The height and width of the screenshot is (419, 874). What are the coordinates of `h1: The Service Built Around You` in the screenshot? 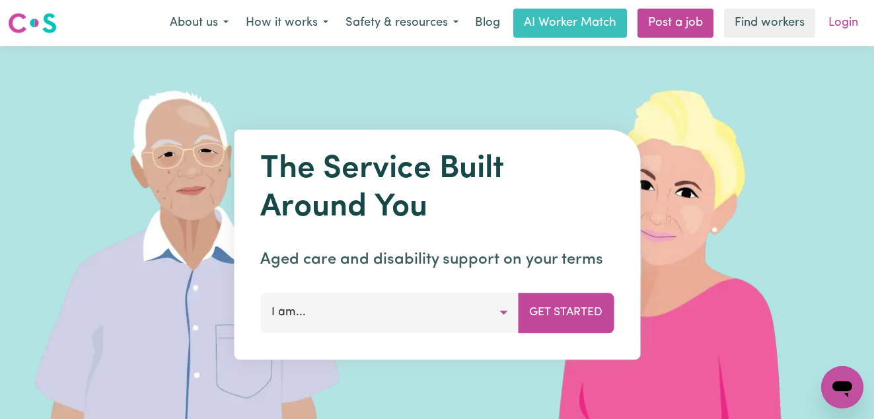 It's located at (437, 188).